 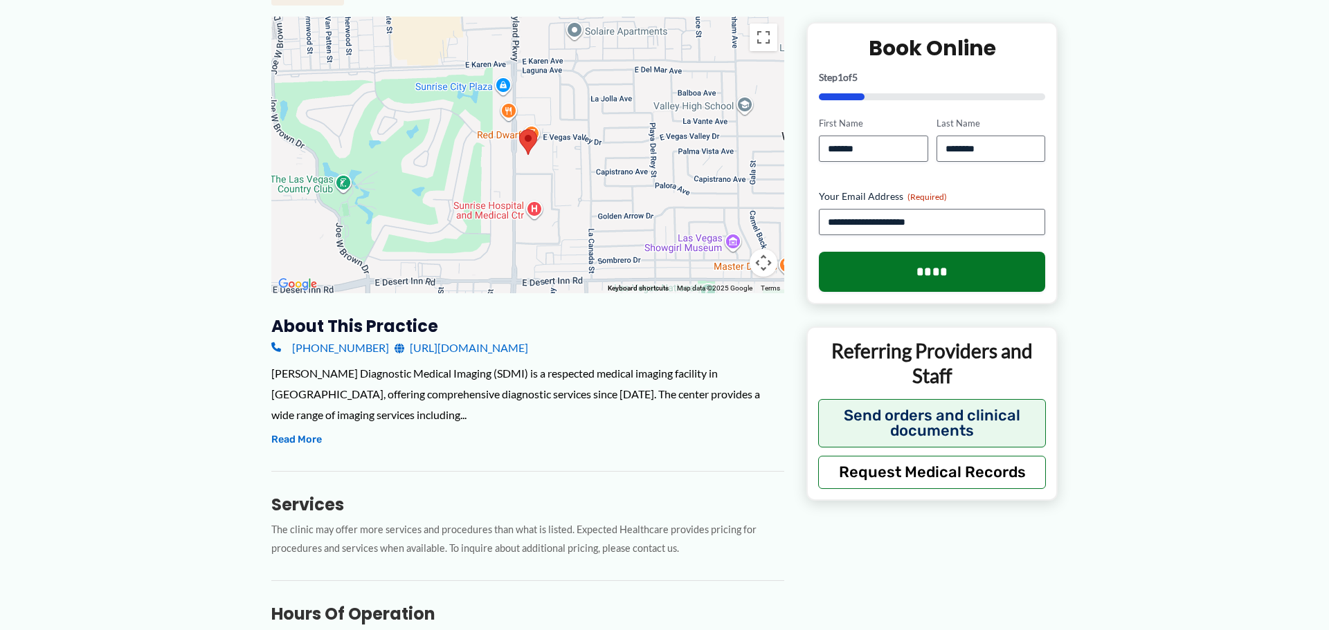 I want to click on button: Request Medical Records, so click(x=931, y=472).